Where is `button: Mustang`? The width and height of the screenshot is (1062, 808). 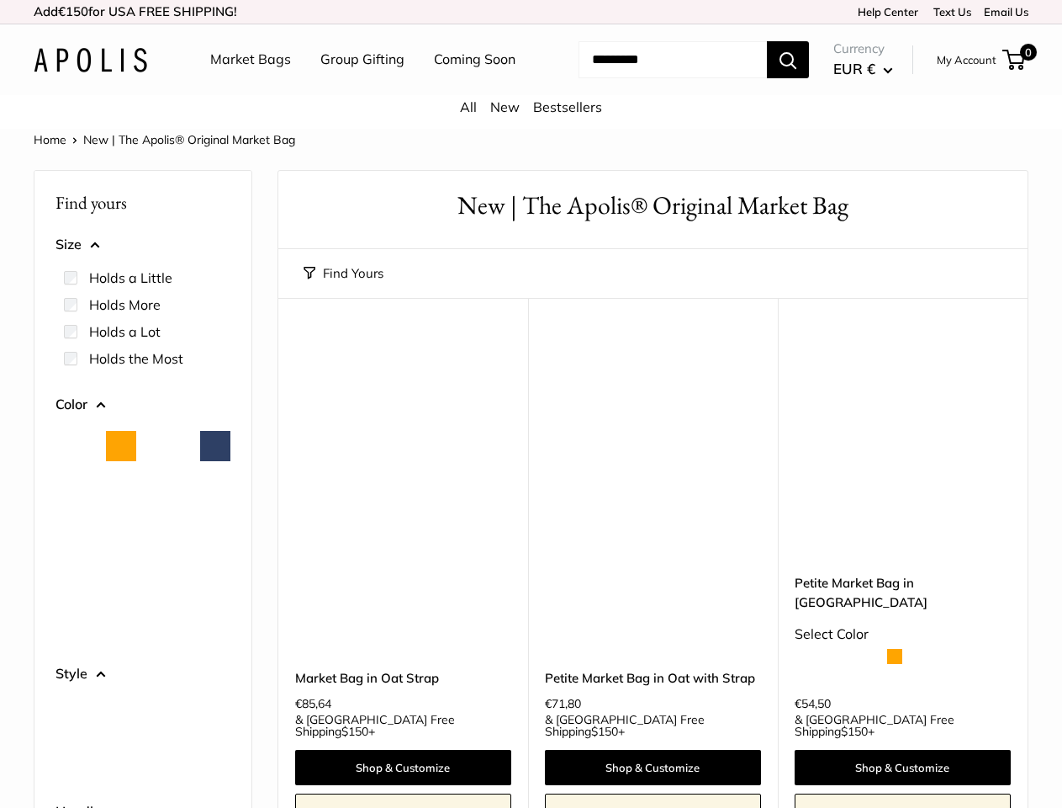 button: Mustang is located at coordinates (74, 621).